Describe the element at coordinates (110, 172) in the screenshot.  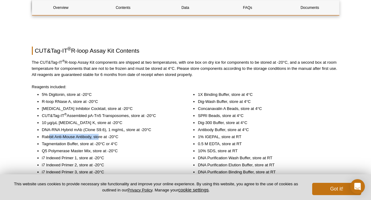
I see `li: i7 Indexed Primer 3, store at -20°C` at that location.